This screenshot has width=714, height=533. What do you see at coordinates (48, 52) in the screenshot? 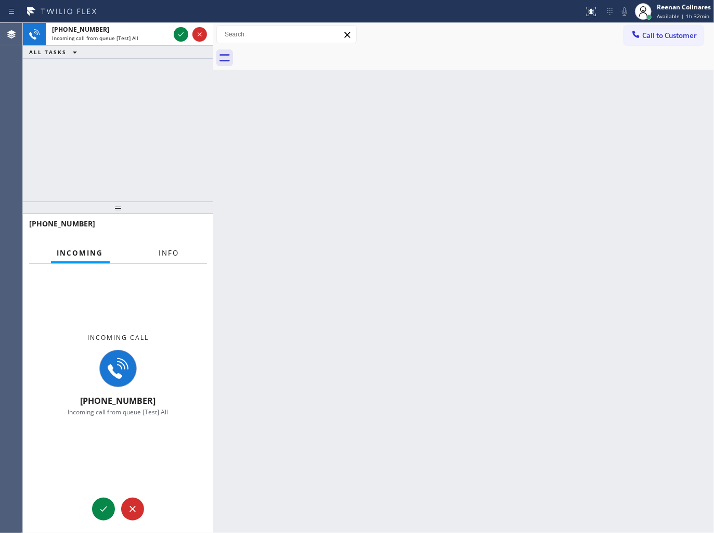
I see `span: ALL TASKS` at bounding box center [48, 52].